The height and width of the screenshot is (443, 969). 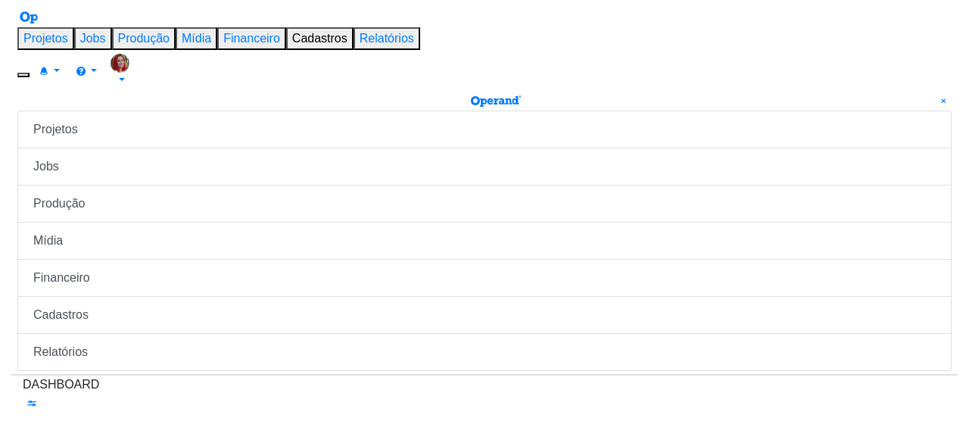 What do you see at coordinates (61, 384) in the screenshot?
I see `span: Dashboard` at bounding box center [61, 384].